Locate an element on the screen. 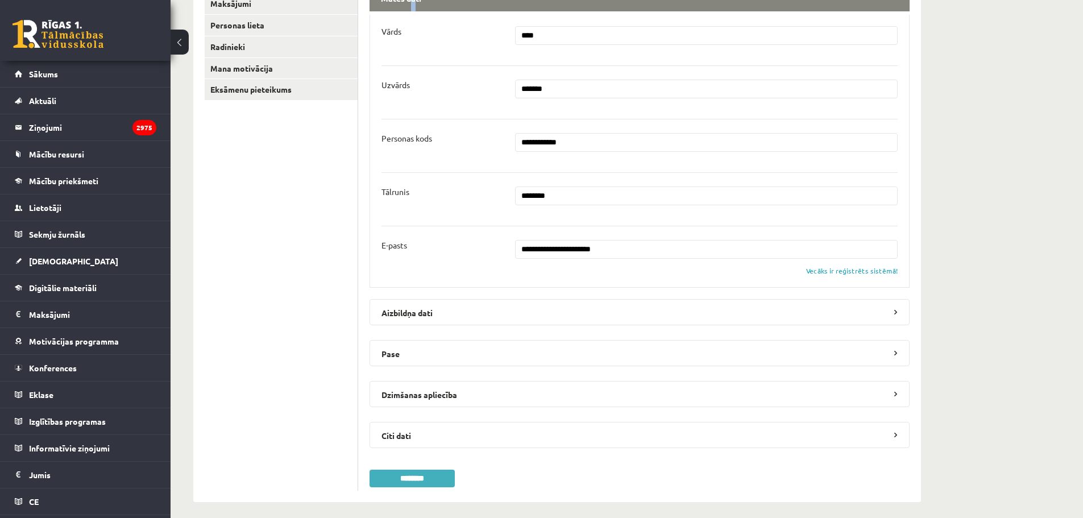 The width and height of the screenshot is (1083, 518). span: Motivācijas programma is located at coordinates (74, 341).